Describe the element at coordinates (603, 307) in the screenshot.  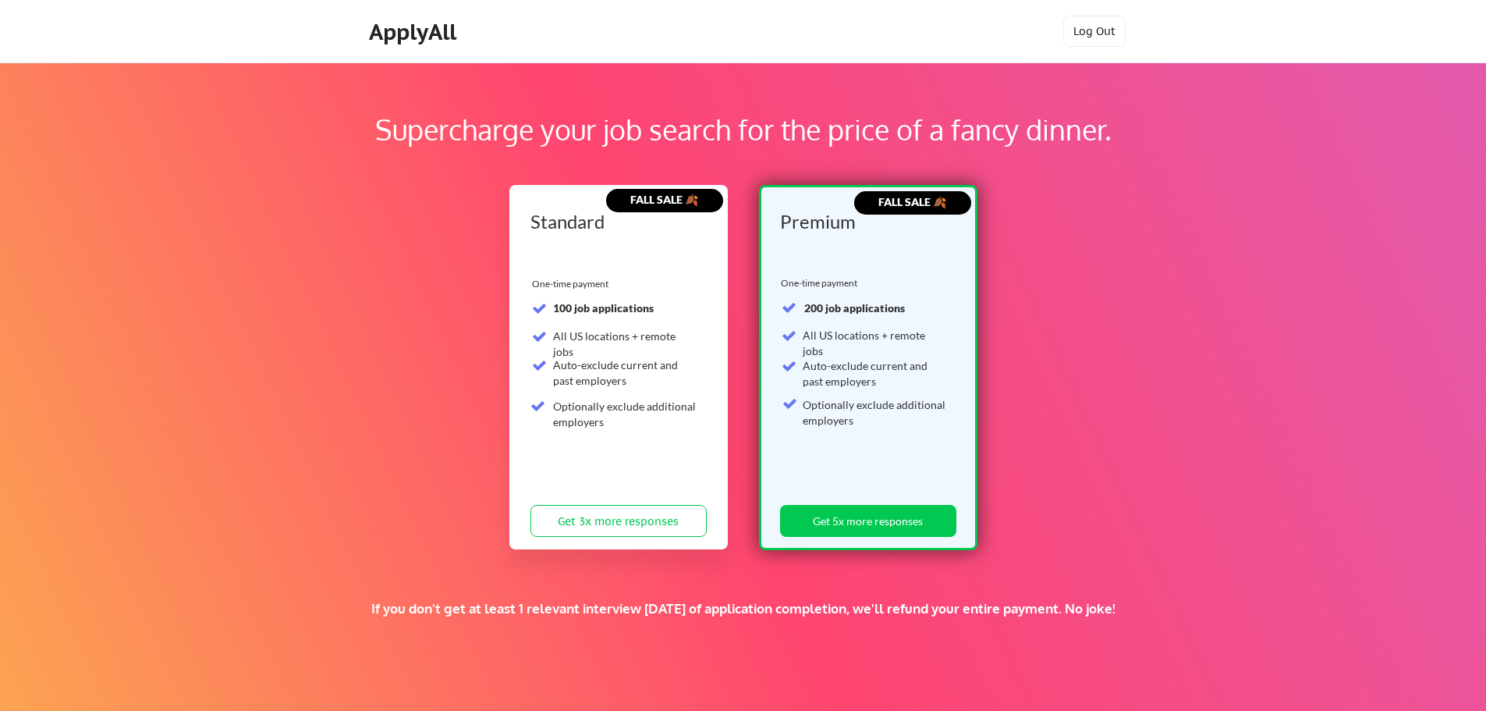
I see `strong: 100 job applications` at that location.